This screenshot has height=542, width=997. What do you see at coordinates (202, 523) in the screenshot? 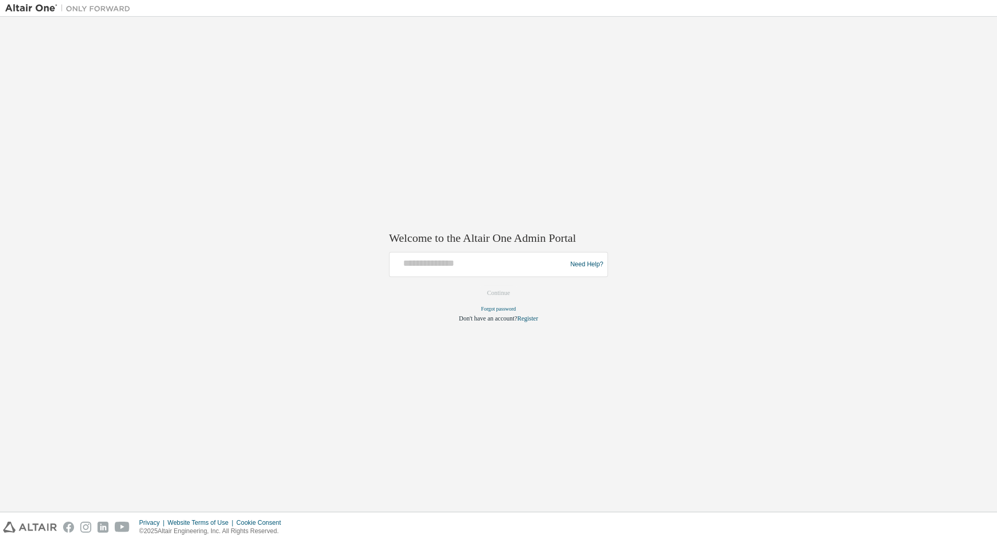
I see `div: Website Terms of Use` at bounding box center [202, 523].